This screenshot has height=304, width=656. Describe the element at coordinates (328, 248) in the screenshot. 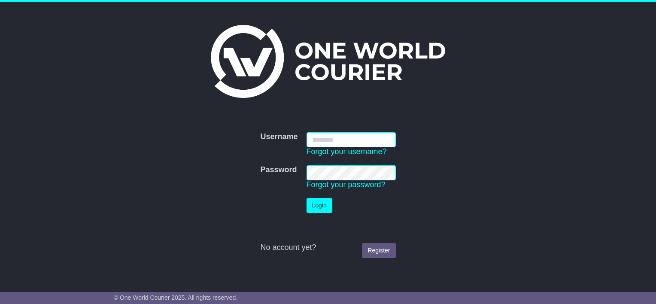

I see `div: No account yet?` at that location.